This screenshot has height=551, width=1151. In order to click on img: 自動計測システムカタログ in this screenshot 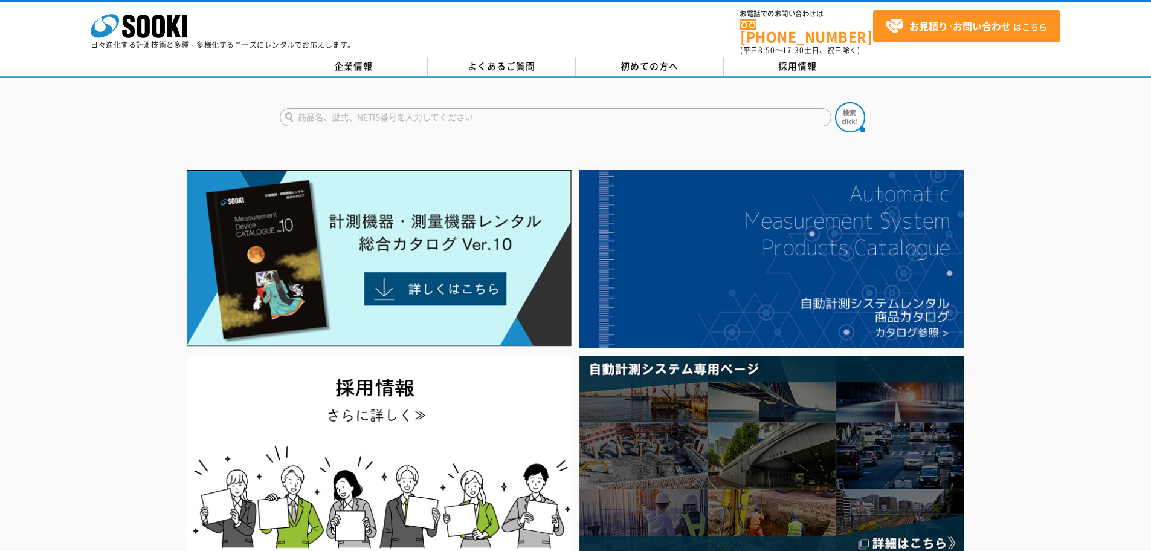, I will do `click(772, 259)`.